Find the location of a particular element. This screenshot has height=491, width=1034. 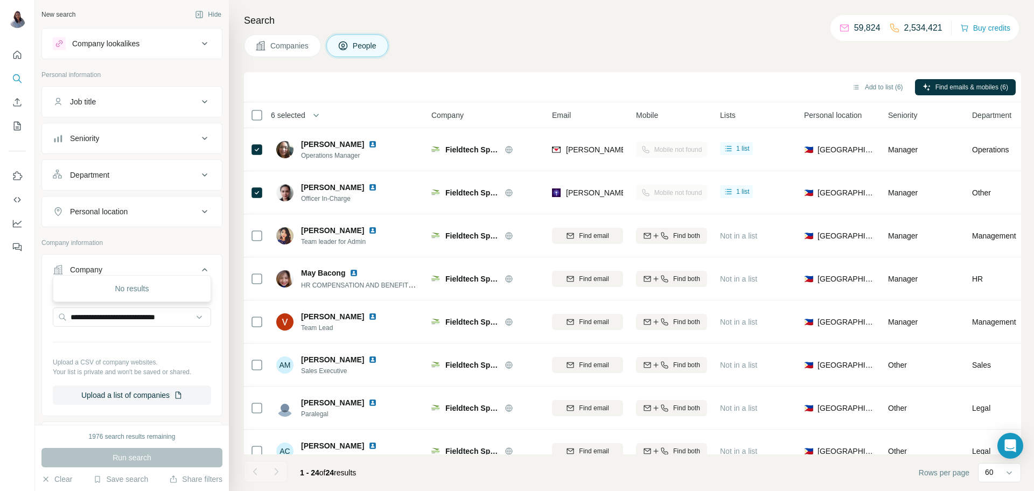

div: AC is located at coordinates (285, 451).